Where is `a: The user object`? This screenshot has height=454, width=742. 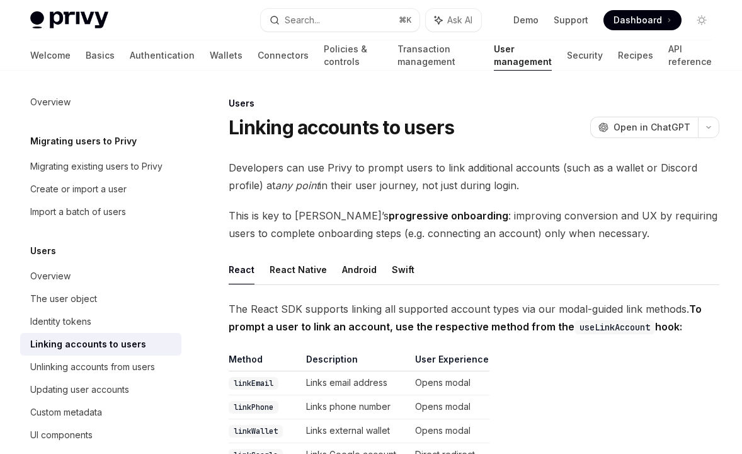 a: The user object is located at coordinates (101, 299).